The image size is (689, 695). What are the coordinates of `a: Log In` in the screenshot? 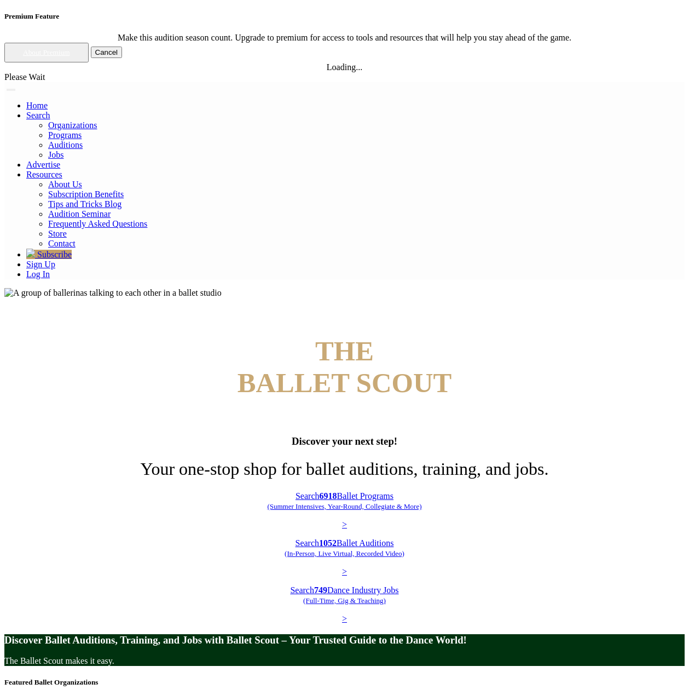 It's located at (38, 274).